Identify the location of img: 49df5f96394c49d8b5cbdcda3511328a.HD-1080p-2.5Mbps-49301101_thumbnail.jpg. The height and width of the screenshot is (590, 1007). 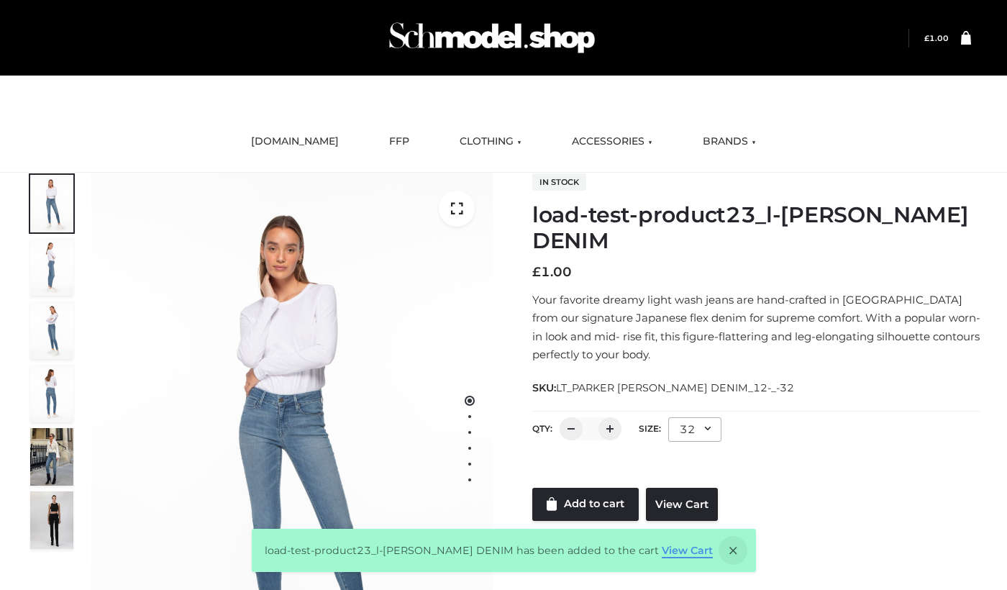
(52, 520).